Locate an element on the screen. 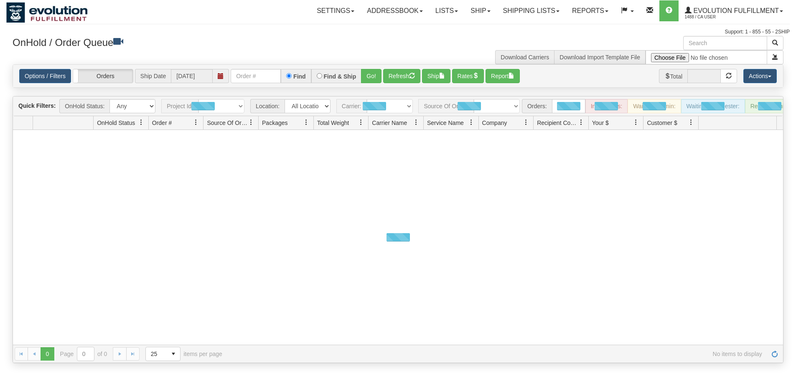  a: Addressbook is located at coordinates (395, 11).